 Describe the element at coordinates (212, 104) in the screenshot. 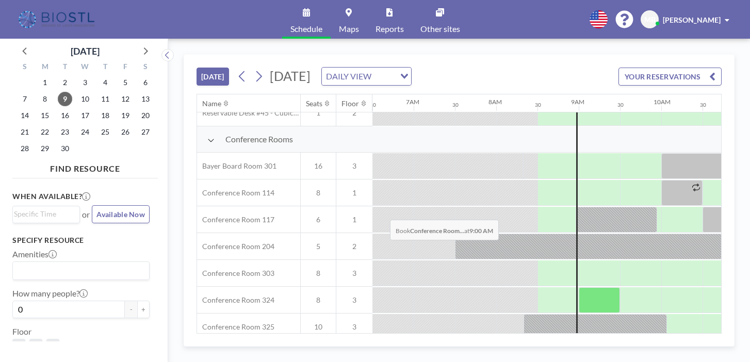

I see `div: Name` at that location.